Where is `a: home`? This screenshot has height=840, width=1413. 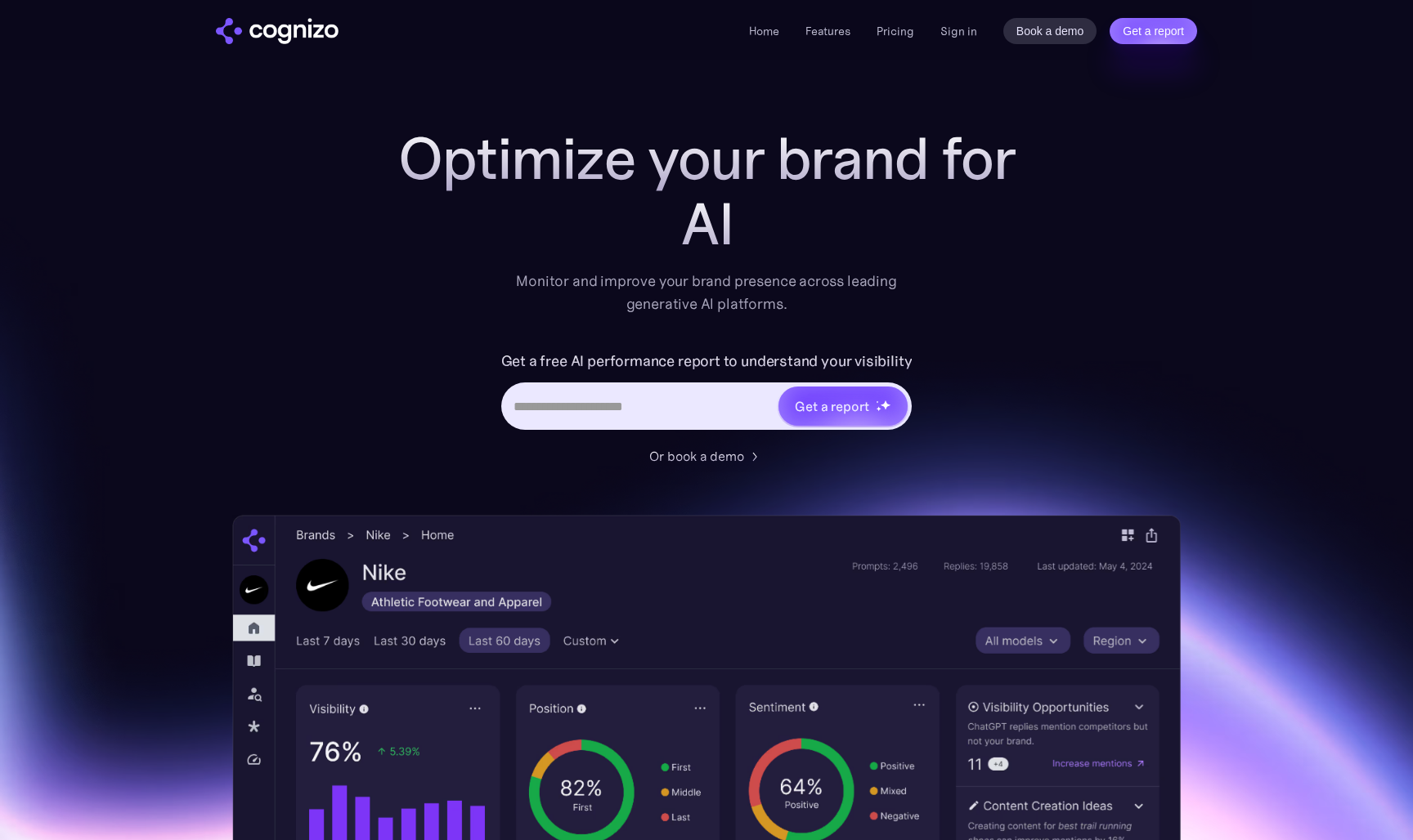
a: home is located at coordinates (277, 31).